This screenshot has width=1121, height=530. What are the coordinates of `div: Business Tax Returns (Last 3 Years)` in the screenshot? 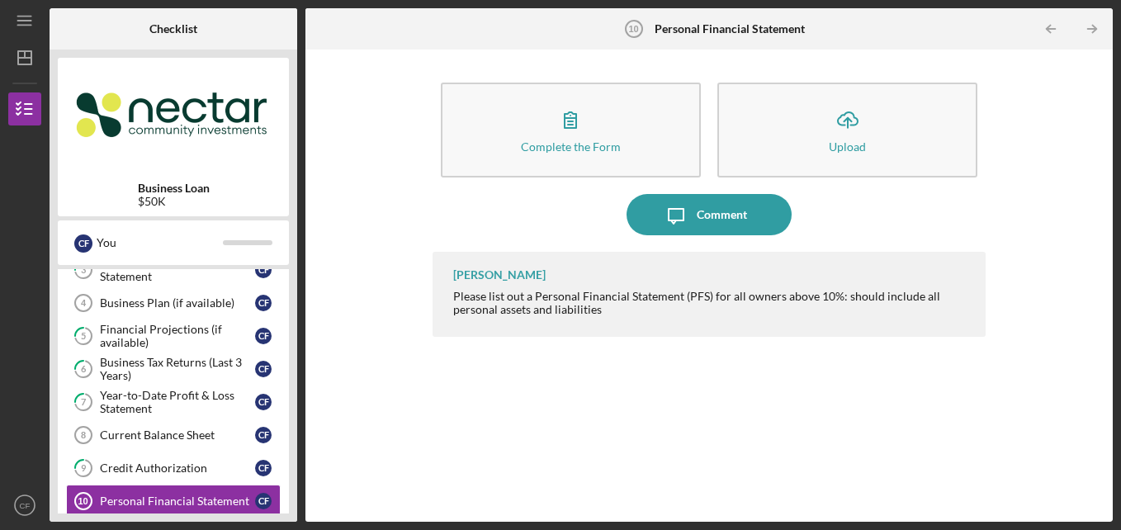 It's located at (178, 369).